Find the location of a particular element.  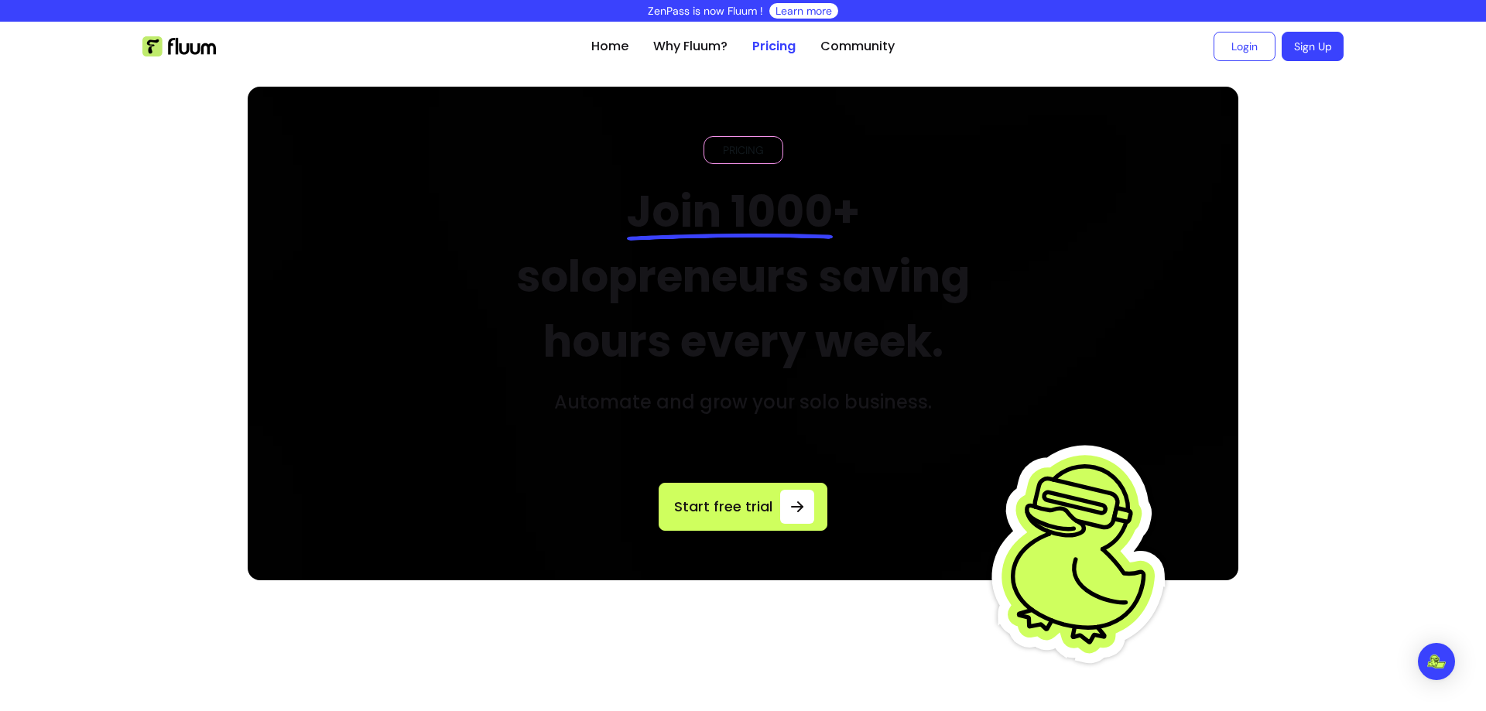

a: Sign Up is located at coordinates (1313, 46).